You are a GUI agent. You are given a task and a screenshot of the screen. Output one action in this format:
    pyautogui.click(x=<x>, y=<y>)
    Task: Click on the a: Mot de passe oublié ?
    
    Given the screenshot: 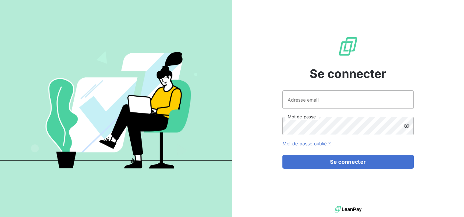 What is the action you would take?
    pyautogui.click(x=307, y=143)
    